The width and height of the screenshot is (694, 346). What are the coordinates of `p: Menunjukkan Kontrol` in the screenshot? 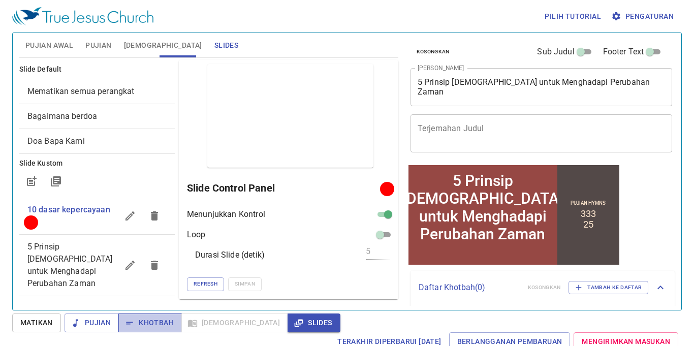 It's located at (226, 214).